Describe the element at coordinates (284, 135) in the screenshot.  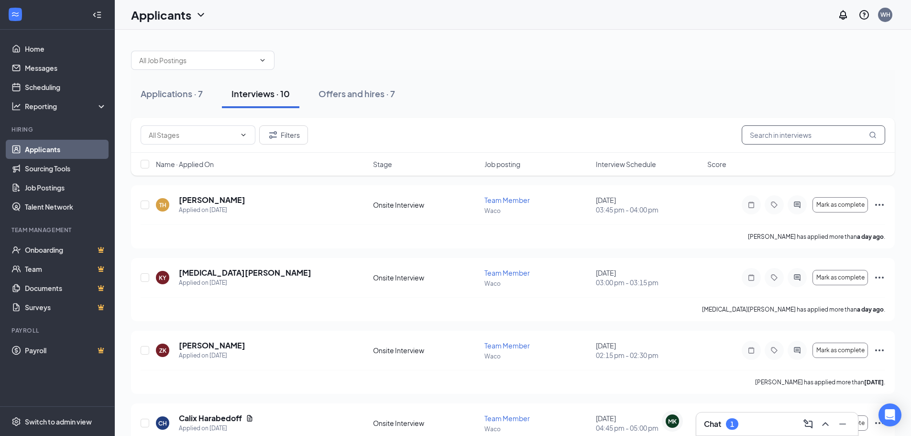
I see `button: Filter Filters` at that location.